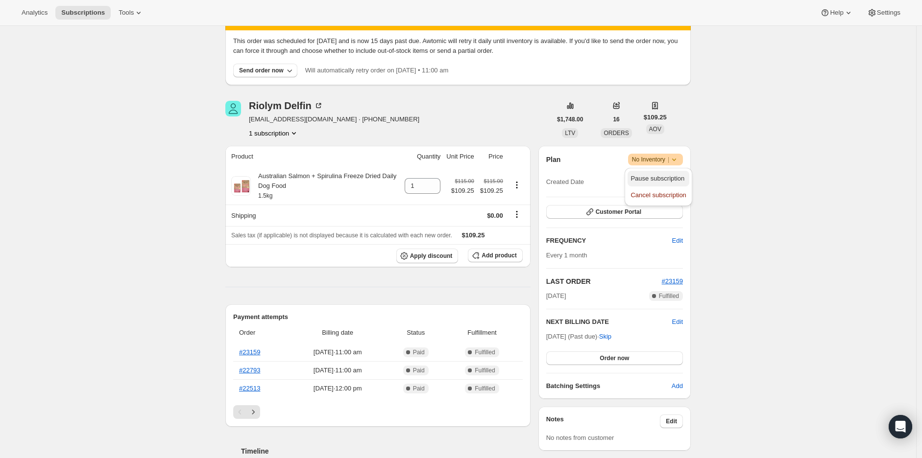 This screenshot has height=458, width=922. Describe the element at coordinates (570, 133) in the screenshot. I see `span: LTV` at that location.